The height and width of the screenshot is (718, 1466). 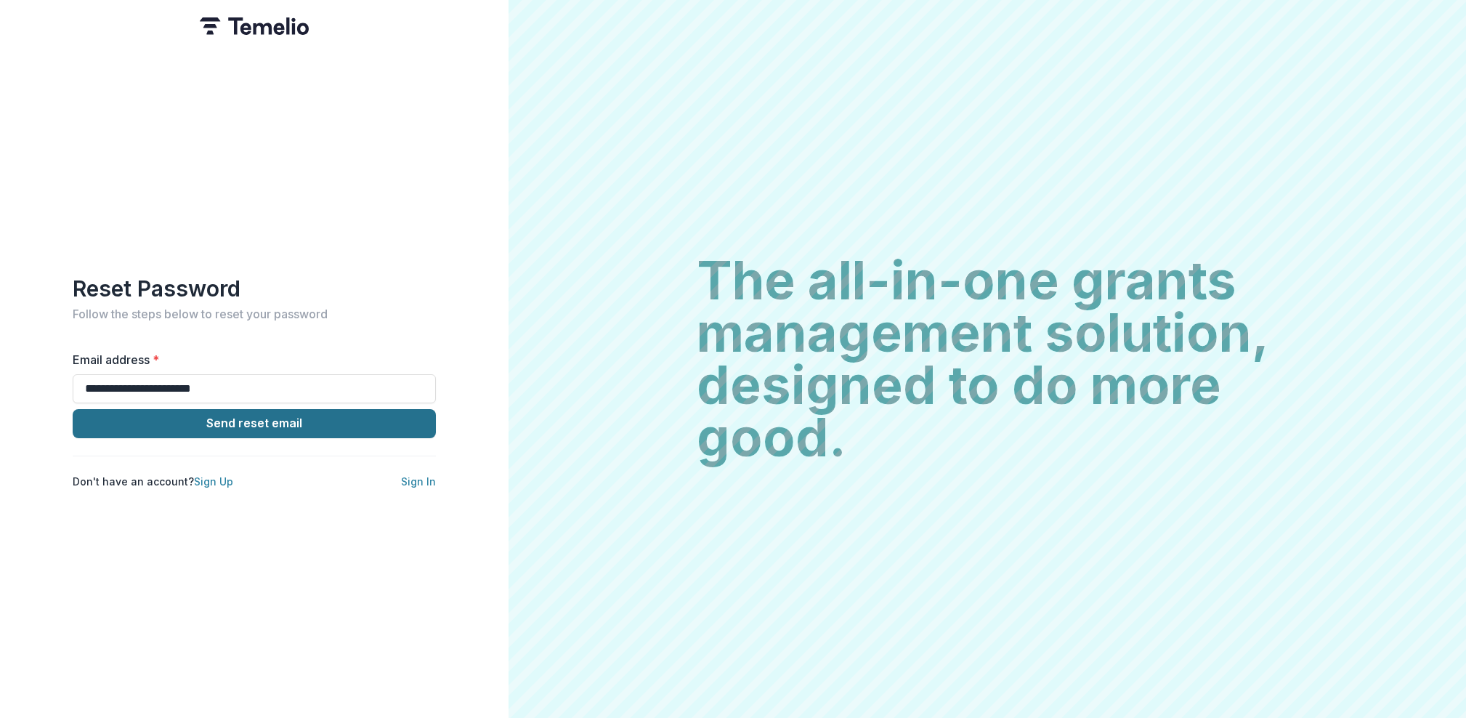 I want to click on h2: Follow the steps below to reset your password, so click(x=254, y=314).